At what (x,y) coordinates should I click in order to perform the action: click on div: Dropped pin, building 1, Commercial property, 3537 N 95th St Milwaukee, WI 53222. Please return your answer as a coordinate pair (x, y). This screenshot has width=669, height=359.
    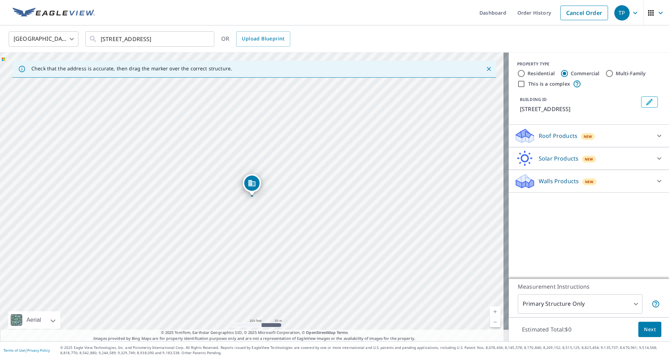
    Looking at the image, I should click on (252, 185).